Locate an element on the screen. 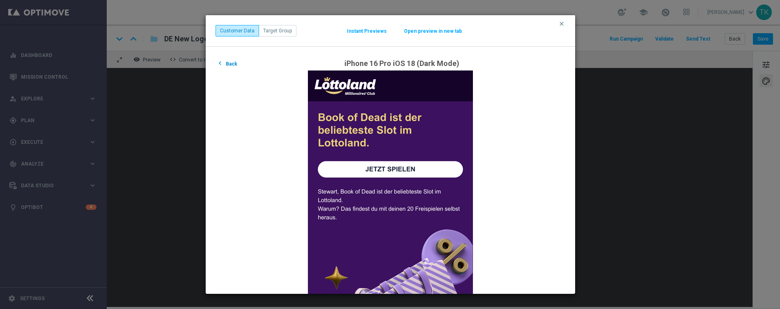 The height and width of the screenshot is (309, 780). button: Open preview in new tab is located at coordinates (433, 31).